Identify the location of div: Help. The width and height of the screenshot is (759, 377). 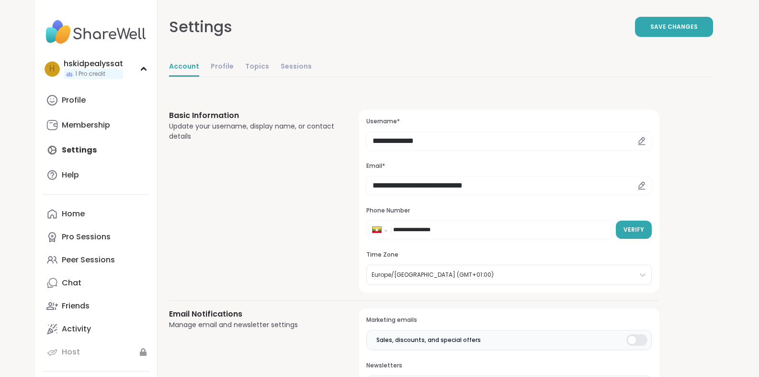
(70, 175).